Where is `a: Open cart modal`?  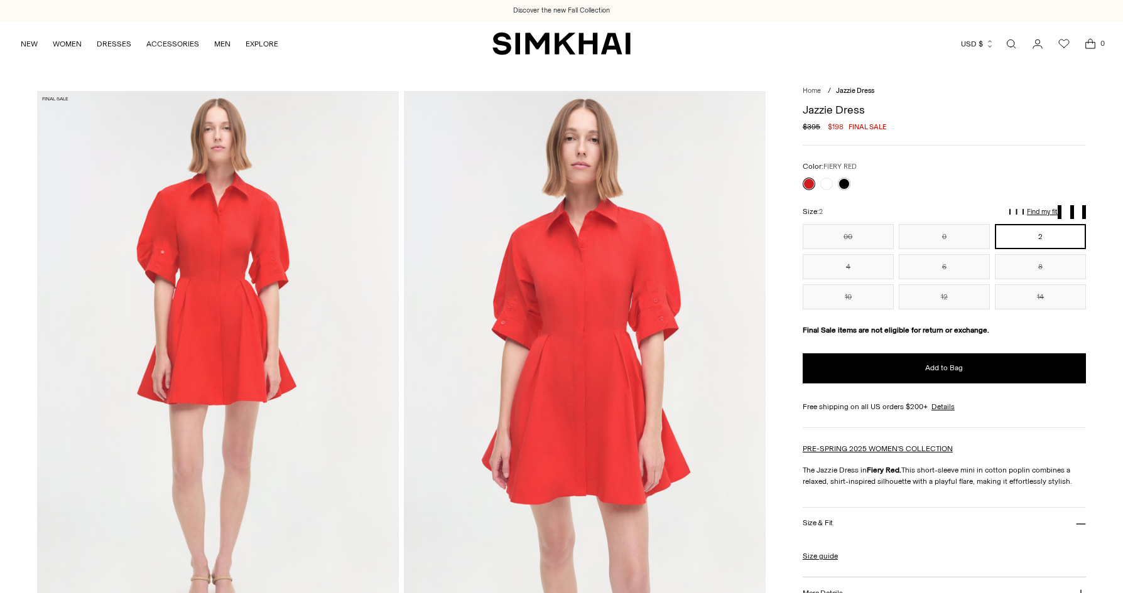
a: Open cart modal is located at coordinates (1090, 44).